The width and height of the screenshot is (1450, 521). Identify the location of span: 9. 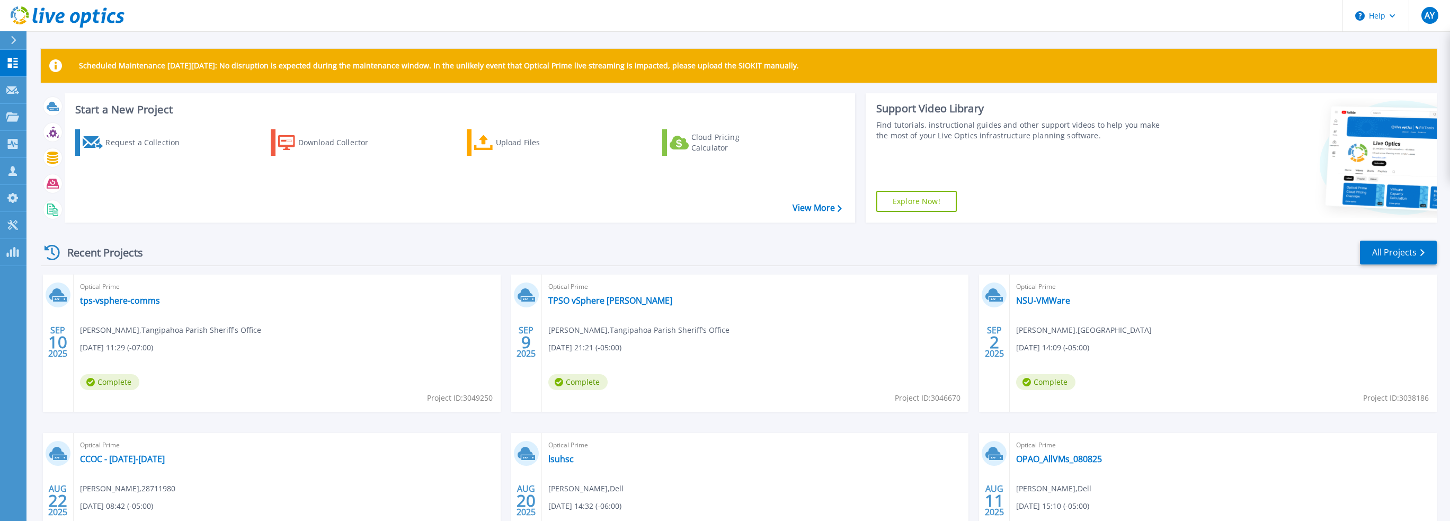
(526, 342).